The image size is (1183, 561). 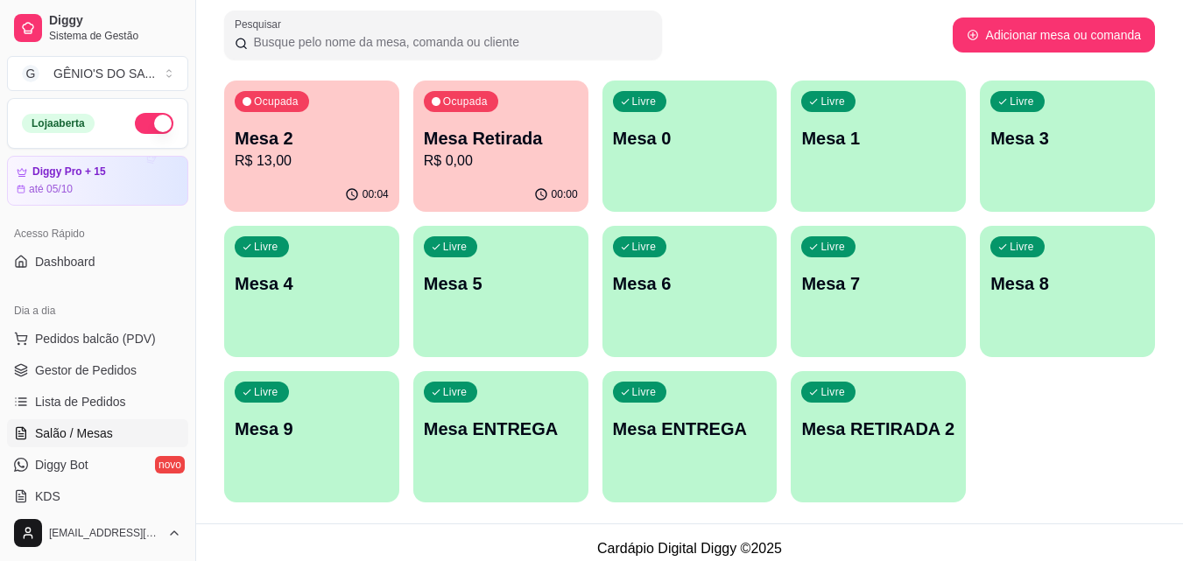 What do you see at coordinates (449, 42) in the screenshot?
I see `input: Pesquisar` at bounding box center [449, 42].